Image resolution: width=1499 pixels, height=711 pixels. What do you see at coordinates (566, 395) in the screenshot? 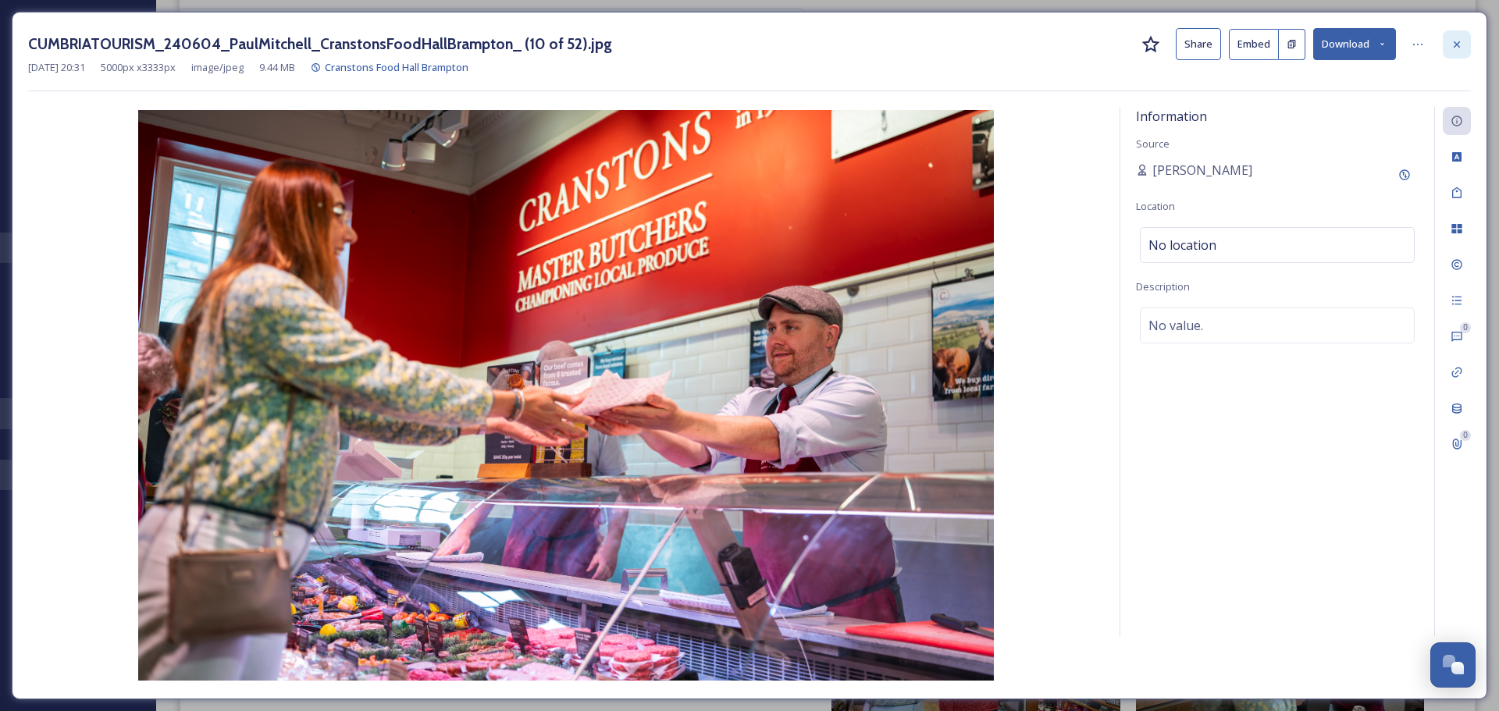
I see `img: CUMBRIATOURISM_240604_PaulMitchell_CranstonsFoodHallBrampton_%20%2810%20of%2052%29.jpg` at bounding box center [566, 395].